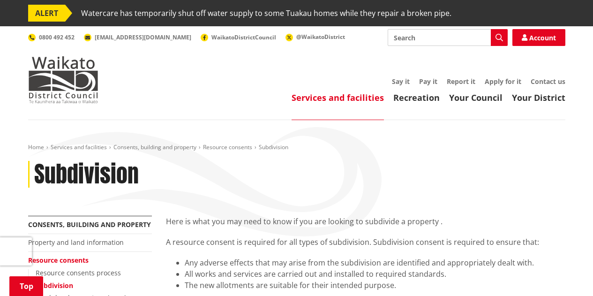 This screenshot has height=296, width=593. What do you see at coordinates (321, 37) in the screenshot?
I see `span: @WaikatoDistrict` at bounding box center [321, 37].